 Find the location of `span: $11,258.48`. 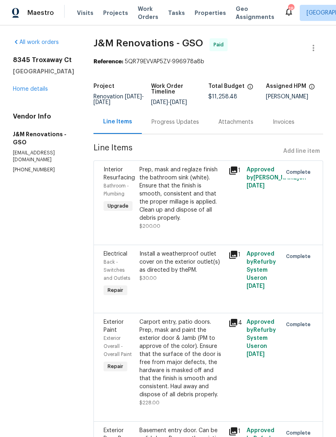

span: $11,258.48 is located at coordinates (223, 97).